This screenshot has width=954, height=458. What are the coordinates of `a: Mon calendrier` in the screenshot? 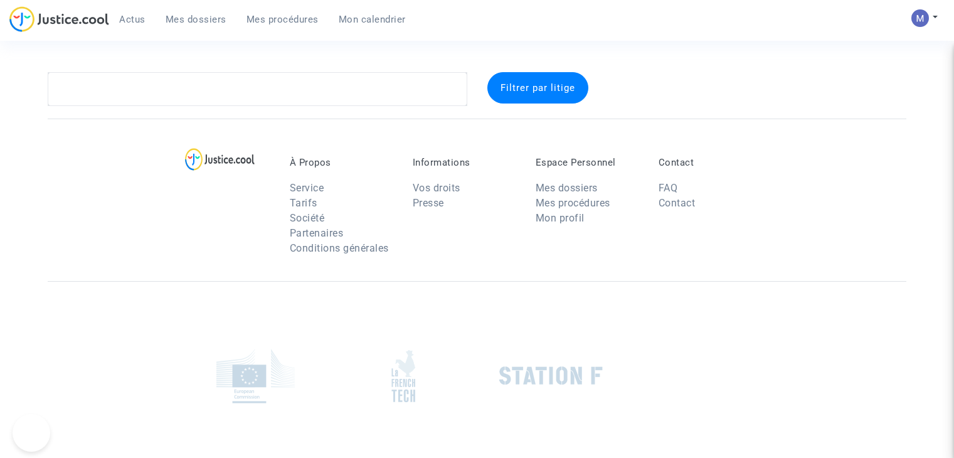 It's located at (372, 19).